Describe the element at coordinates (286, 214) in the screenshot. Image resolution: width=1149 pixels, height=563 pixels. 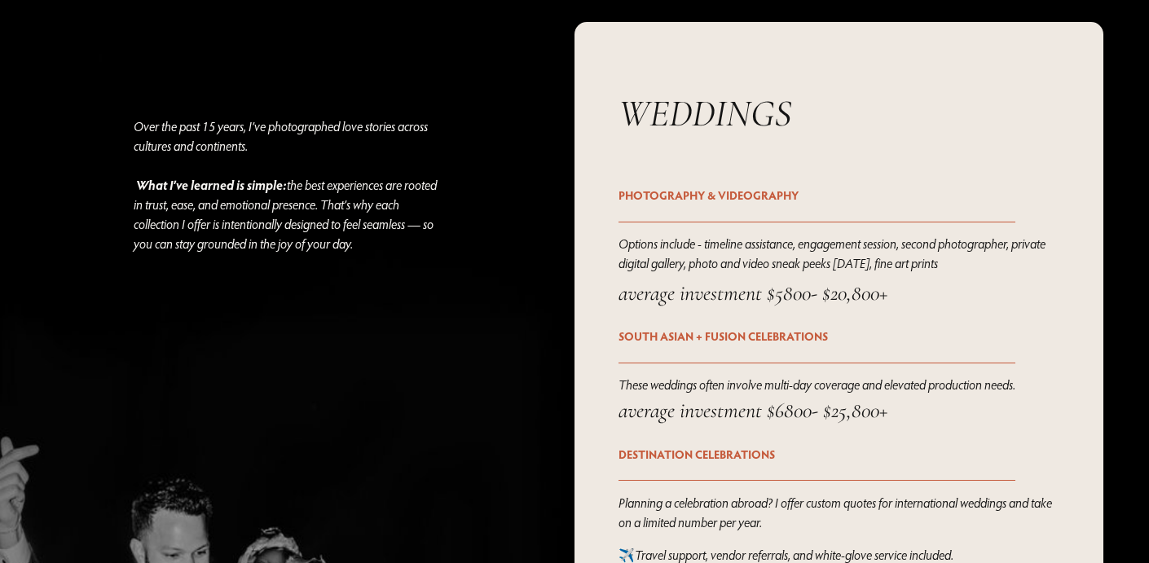
I see `em: the best experiences are rooted in trust, ease, and emotional presence. That’s why each collectio...` at that location.